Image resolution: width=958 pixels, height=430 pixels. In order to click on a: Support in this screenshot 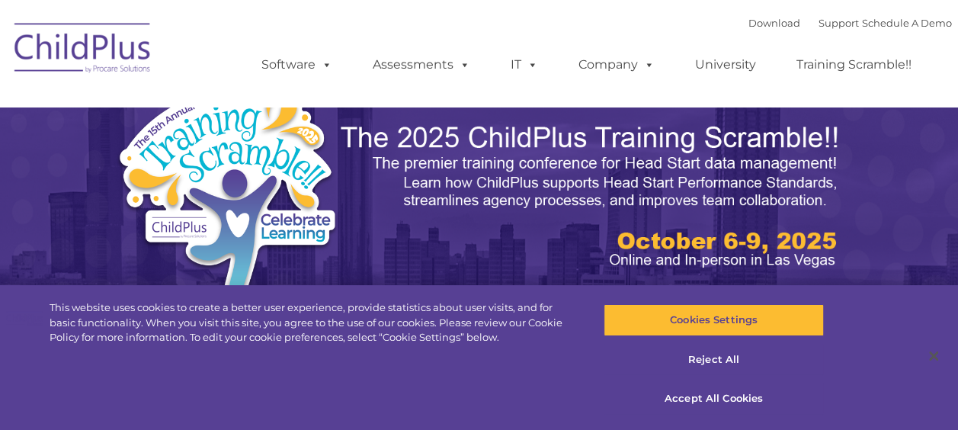, I will do `click(839, 23)`.